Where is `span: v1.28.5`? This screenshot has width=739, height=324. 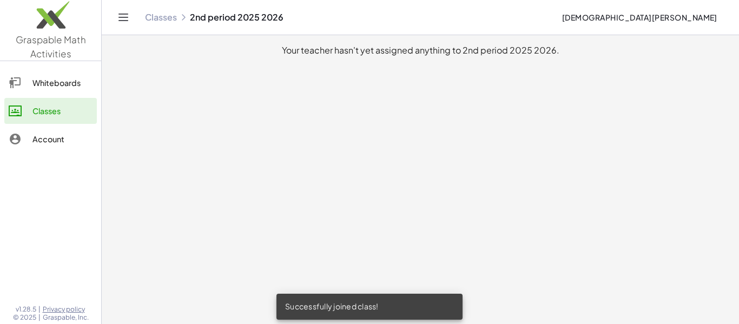
span: v1.28.5 is located at coordinates (26, 310).